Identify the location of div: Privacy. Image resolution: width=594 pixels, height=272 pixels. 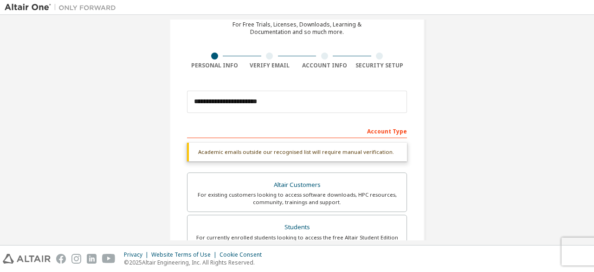
(137, 255).